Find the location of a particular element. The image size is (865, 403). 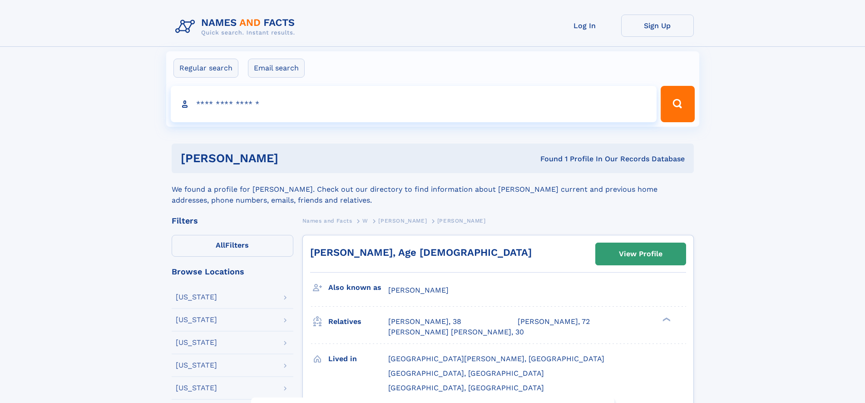

input: search input is located at coordinates (414, 104).